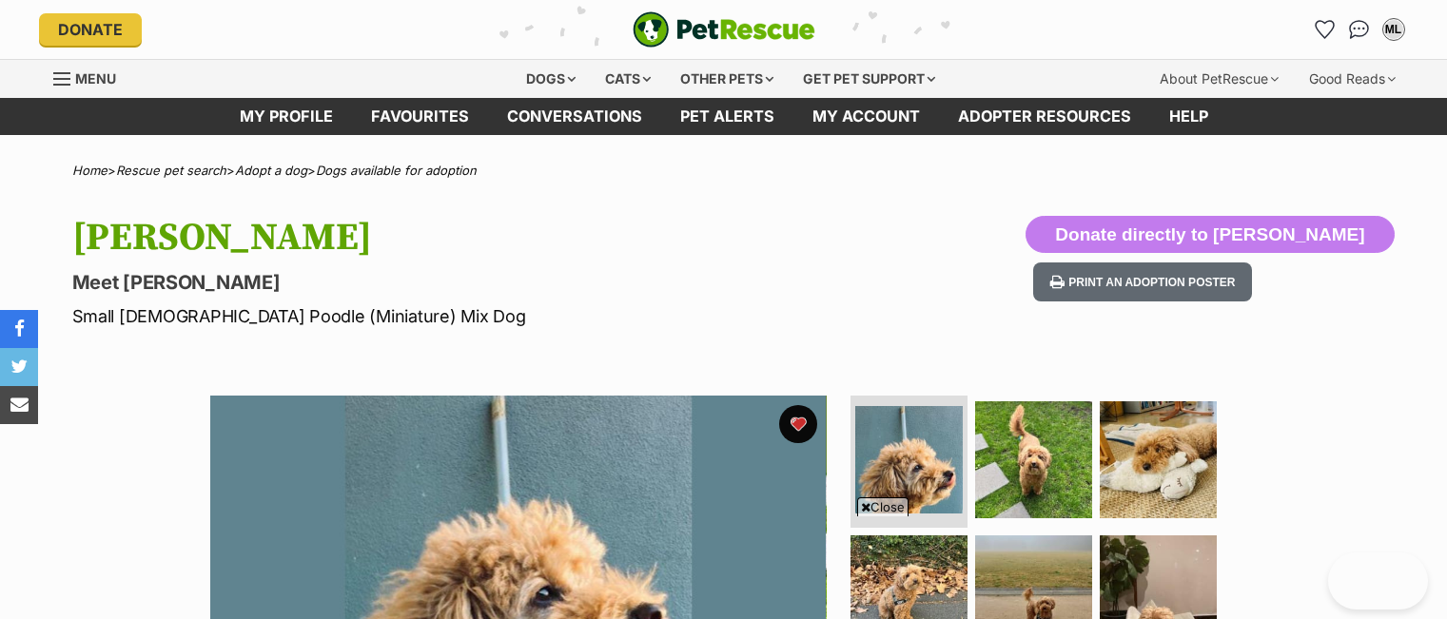  Describe the element at coordinates (724, 29) in the screenshot. I see `img: logo-e224e6f780fb5917bec1dbf3a21bbac754714ae5b6737aabdf751b685950b380.svg` at that location.